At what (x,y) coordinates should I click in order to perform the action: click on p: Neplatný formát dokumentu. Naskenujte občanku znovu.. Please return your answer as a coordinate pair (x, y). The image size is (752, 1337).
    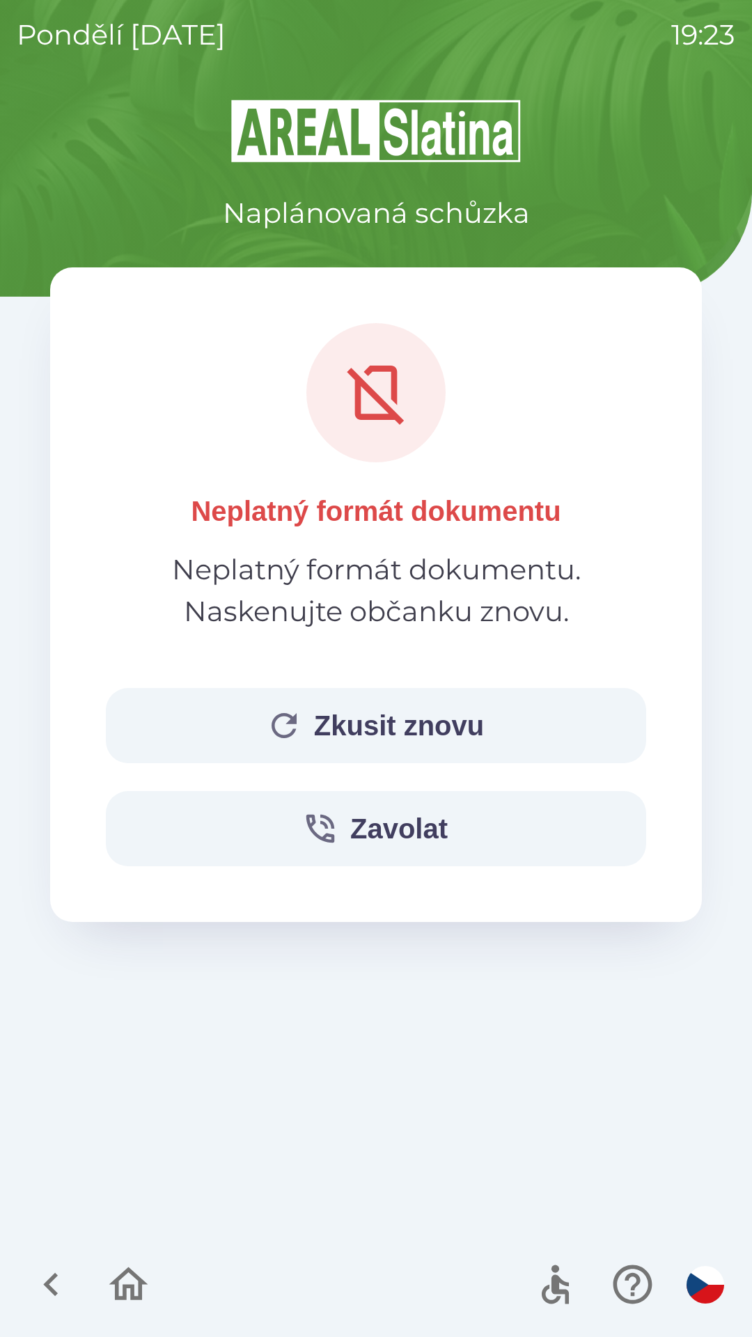
    Looking at the image, I should click on (376, 591).